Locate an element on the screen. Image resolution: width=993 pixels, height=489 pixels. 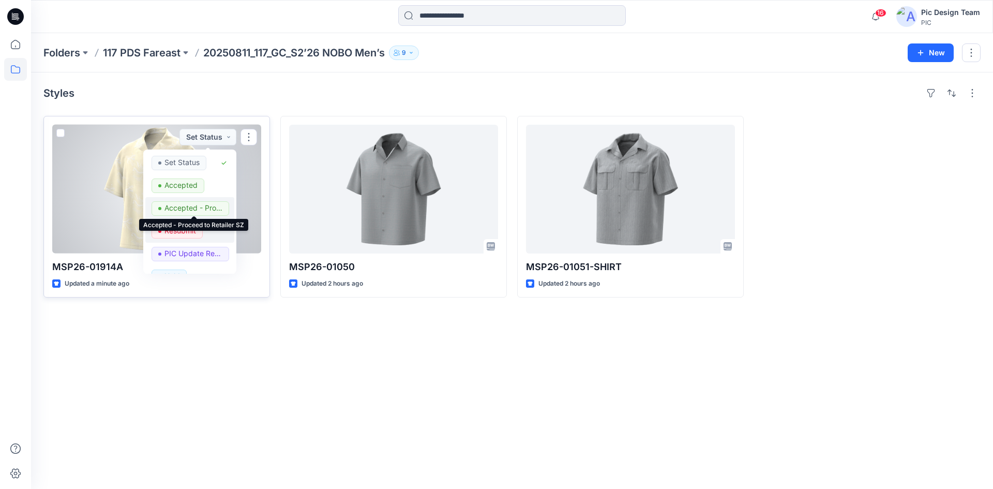
p: 20250811_117_GC_S2’26 NOBO Men’s is located at coordinates (294, 53).